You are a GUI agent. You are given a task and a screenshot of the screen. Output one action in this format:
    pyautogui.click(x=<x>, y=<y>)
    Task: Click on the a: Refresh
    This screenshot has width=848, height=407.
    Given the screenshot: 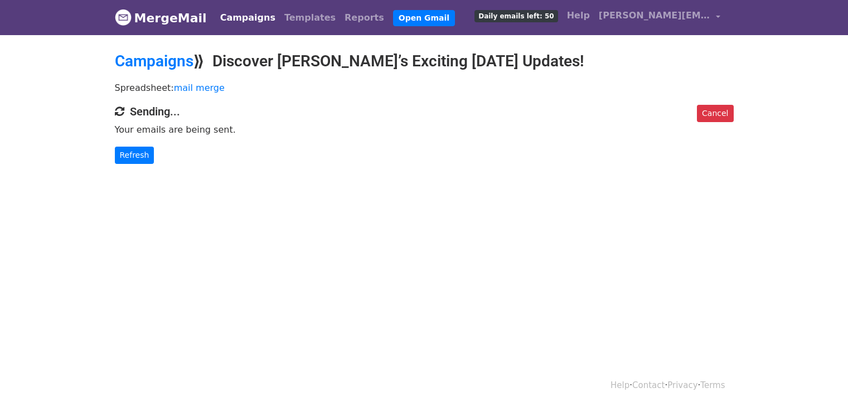 What is the action you would take?
    pyautogui.click(x=134, y=155)
    